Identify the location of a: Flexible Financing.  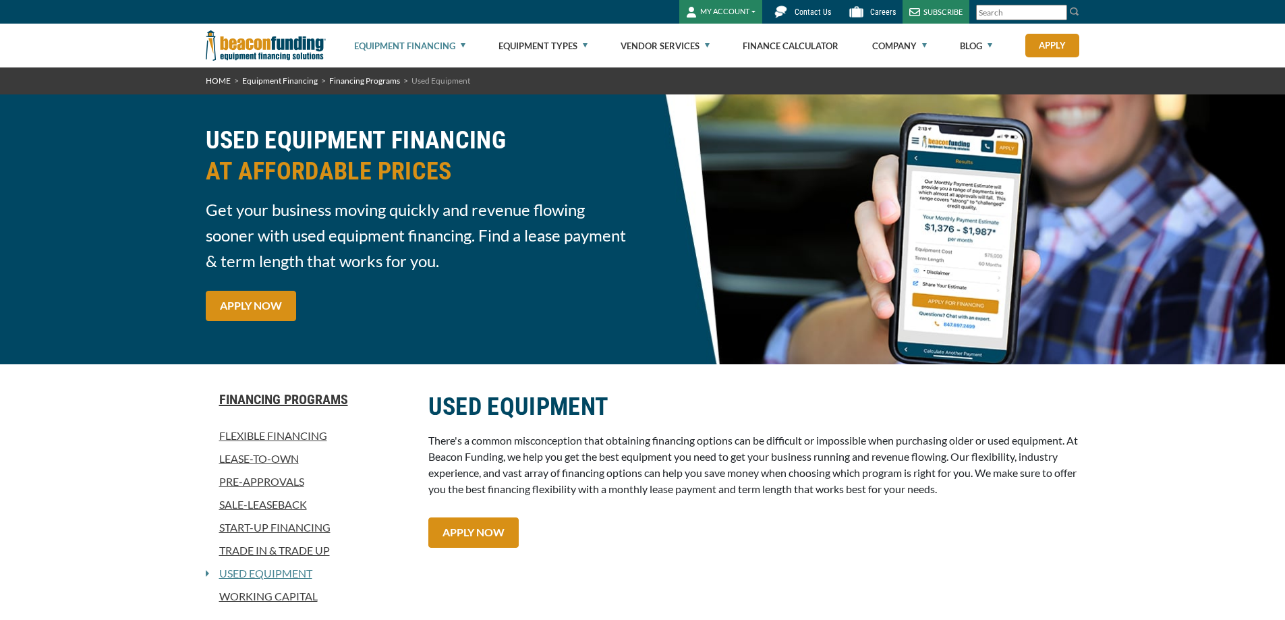
(309, 436).